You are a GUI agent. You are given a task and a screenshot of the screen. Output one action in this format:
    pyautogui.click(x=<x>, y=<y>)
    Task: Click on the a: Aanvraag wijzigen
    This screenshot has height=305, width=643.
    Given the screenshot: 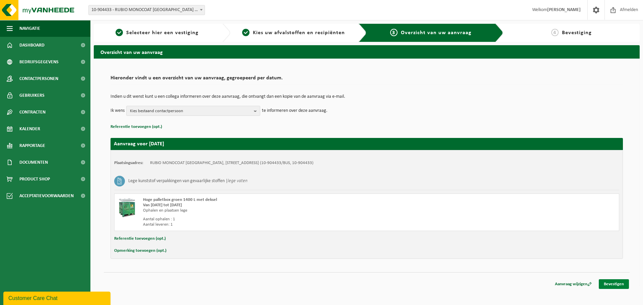 What is the action you would take?
    pyautogui.click(x=573, y=284)
    